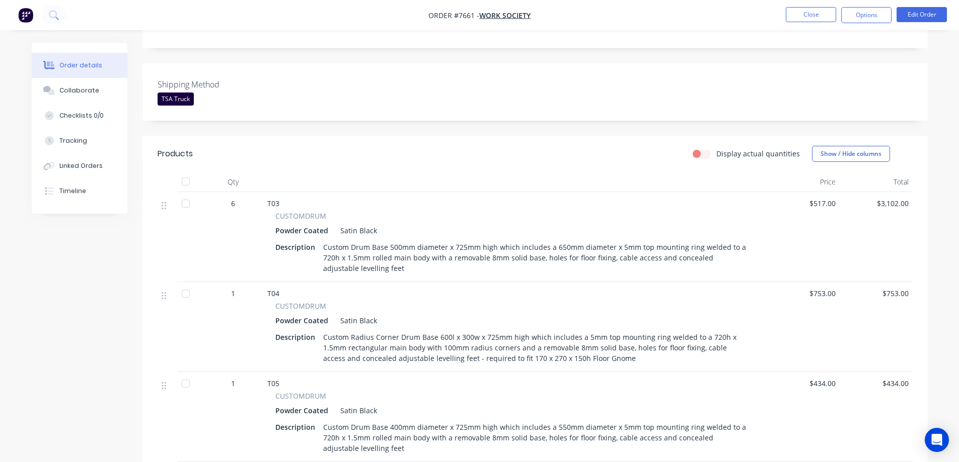  What do you see at coordinates (876, 182) in the screenshot?
I see `div: Total` at bounding box center [876, 182].